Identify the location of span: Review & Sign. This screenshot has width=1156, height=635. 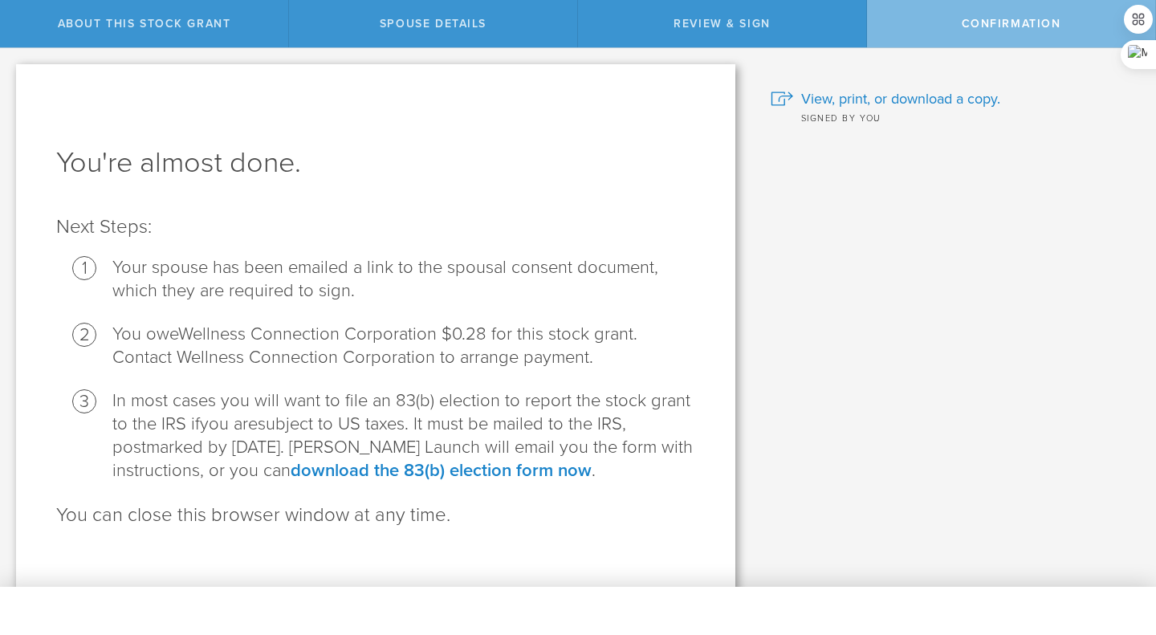
(722, 23).